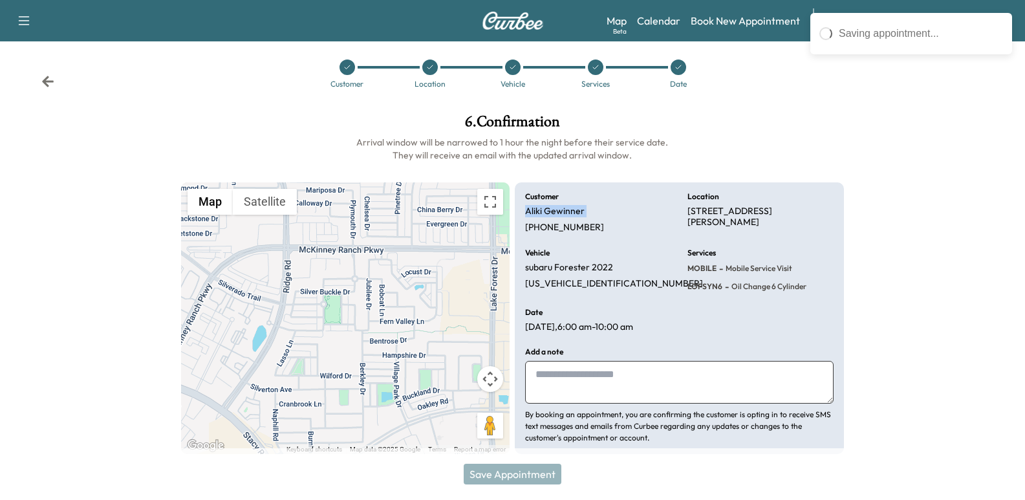 This screenshot has height=500, width=1025. What do you see at coordinates (702, 253) in the screenshot?
I see `h6: Services` at bounding box center [702, 253].